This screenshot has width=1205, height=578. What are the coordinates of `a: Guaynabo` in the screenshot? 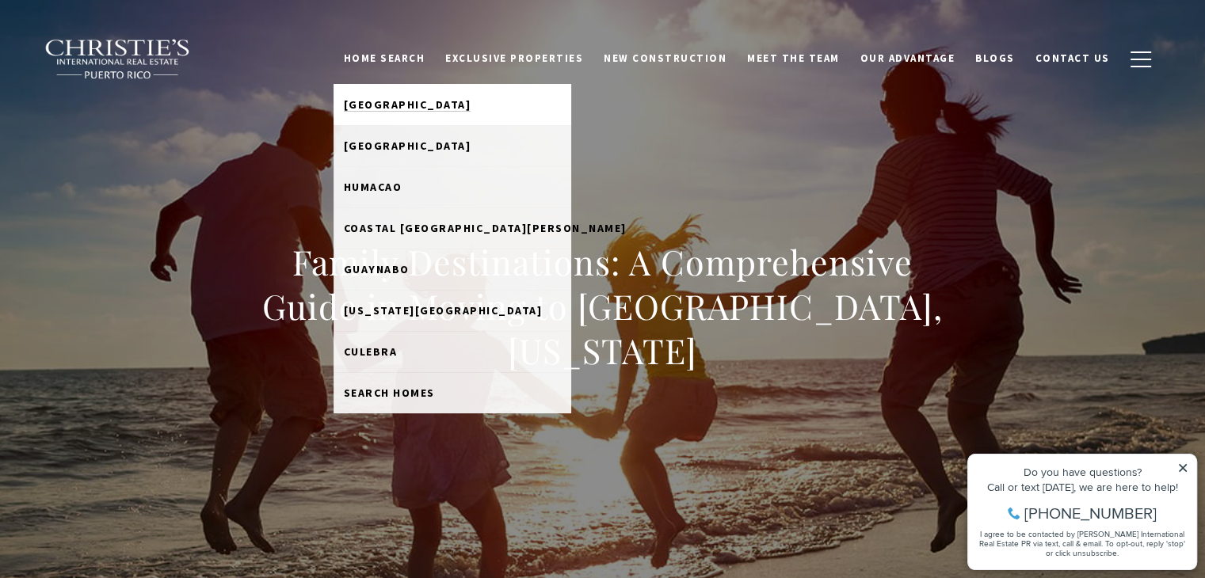 It's located at (452, 269).